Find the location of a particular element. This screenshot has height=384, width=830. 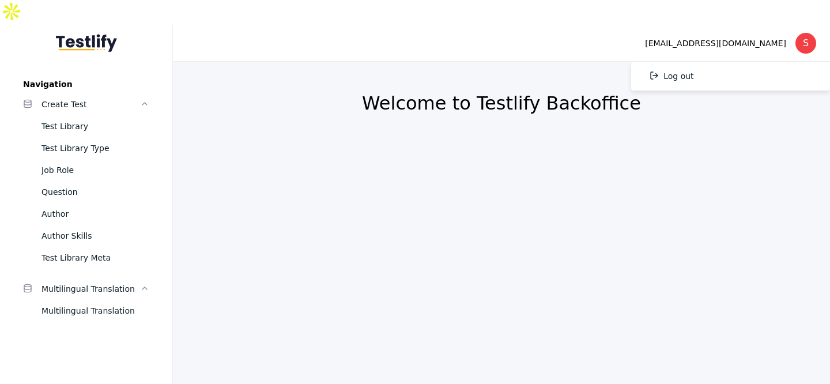

label: Navigation is located at coordinates (86, 84).